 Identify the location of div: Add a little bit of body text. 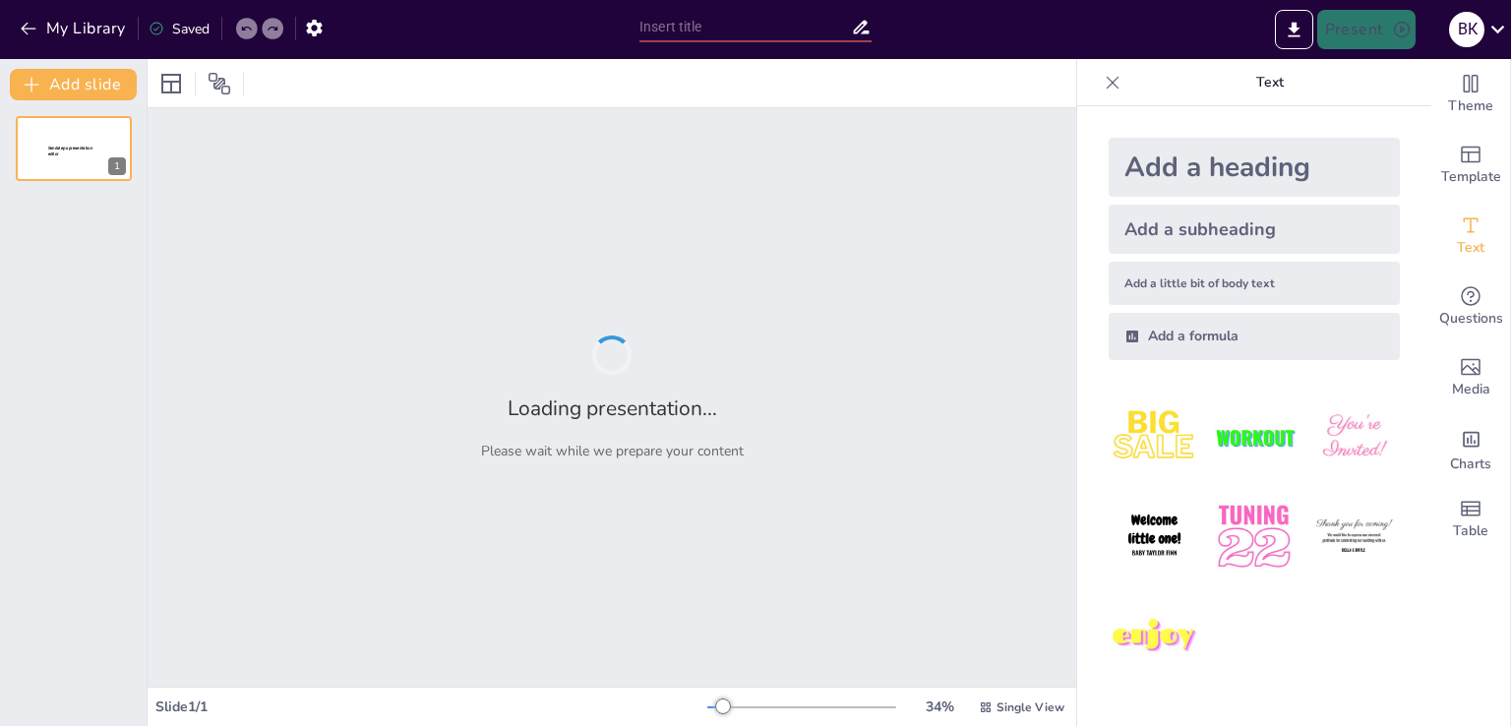
(1254, 283).